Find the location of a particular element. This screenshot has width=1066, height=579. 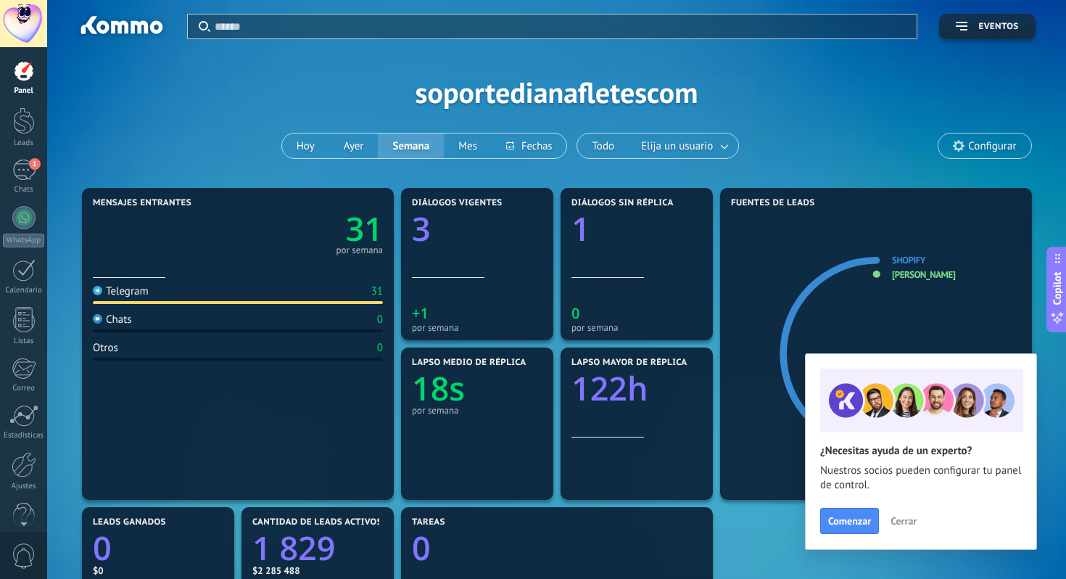

span: Cantidad de leads activos is located at coordinates (317, 522).